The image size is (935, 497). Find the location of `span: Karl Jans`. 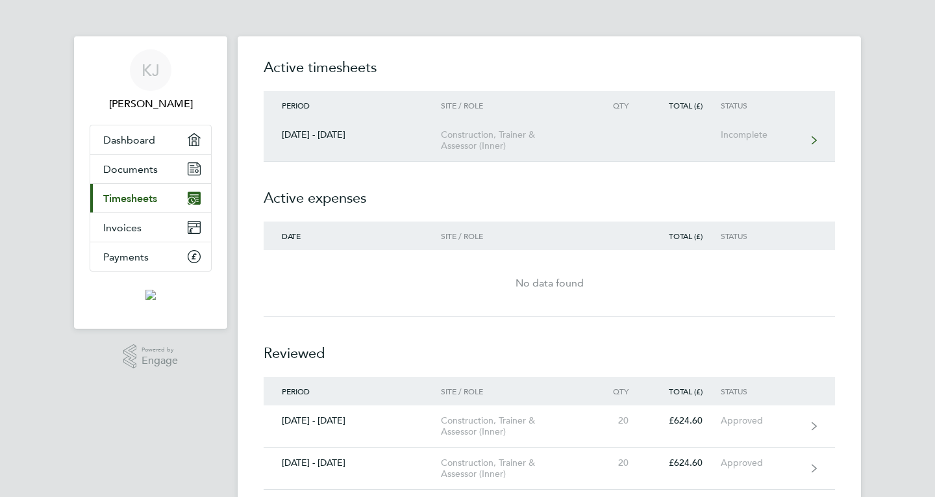

span: Karl Jans is located at coordinates (151, 104).